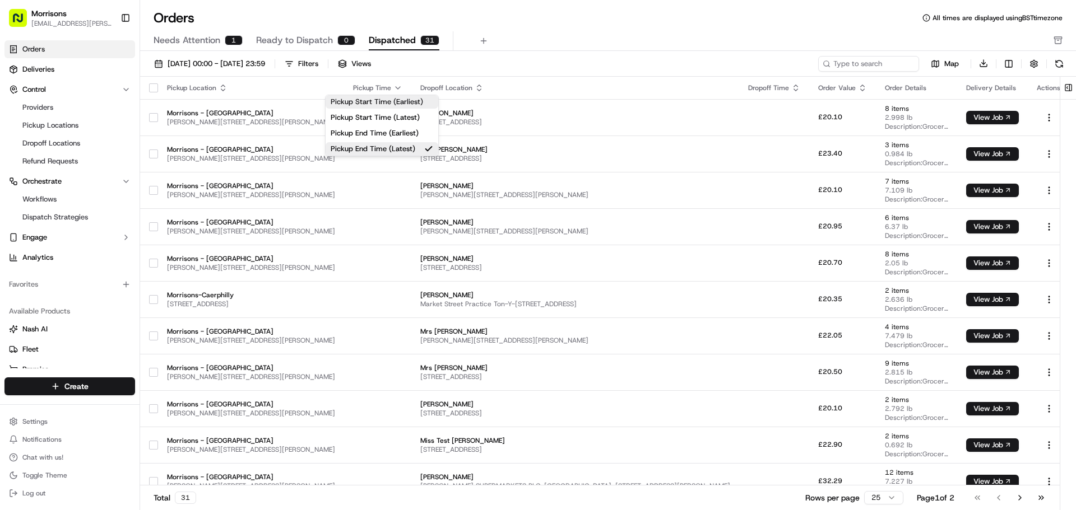 This screenshot has width=1076, height=510. Describe the element at coordinates (916, 364) in the screenshot. I see `span: 9 items` at that location.